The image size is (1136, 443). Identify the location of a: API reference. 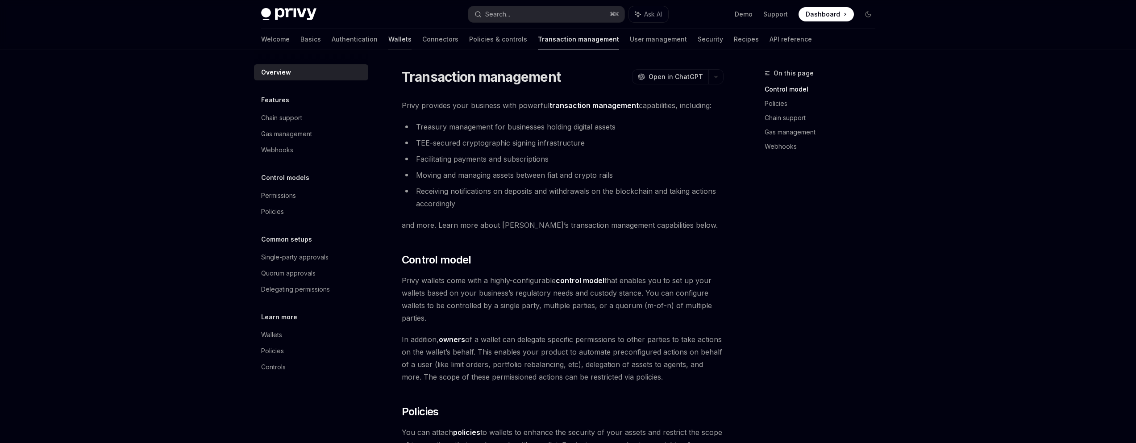
(790, 39).